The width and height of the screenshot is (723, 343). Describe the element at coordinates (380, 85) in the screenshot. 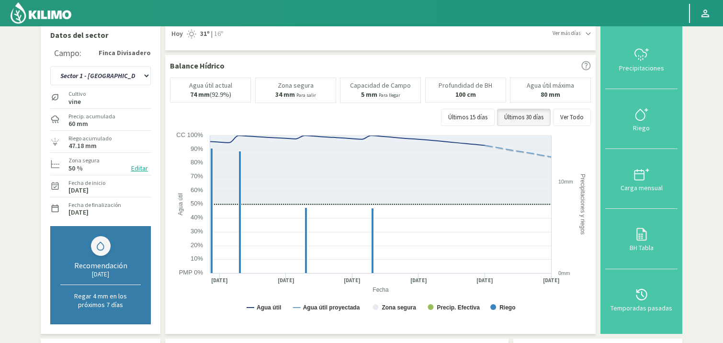

I see `p: Capacidad de Campo` at that location.